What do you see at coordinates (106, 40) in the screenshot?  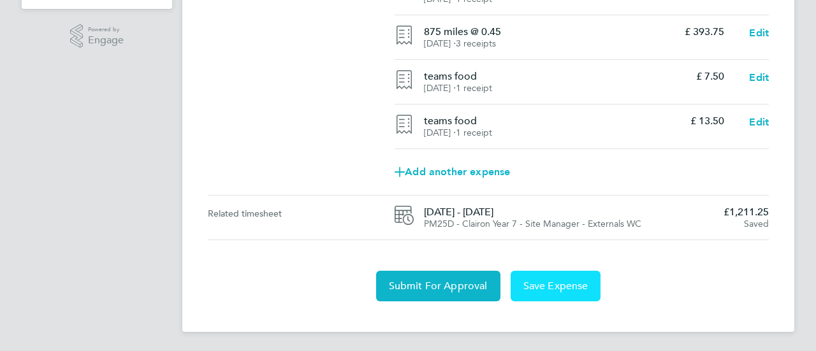 I see `span: Engage` at bounding box center [106, 40].